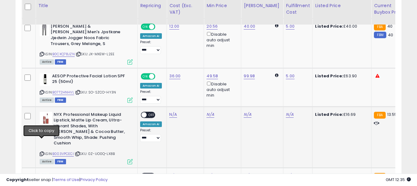 The width and height of the screenshot is (417, 186). Describe the element at coordinates (380, 35) in the screenshot. I see `small: FBM` at that location.